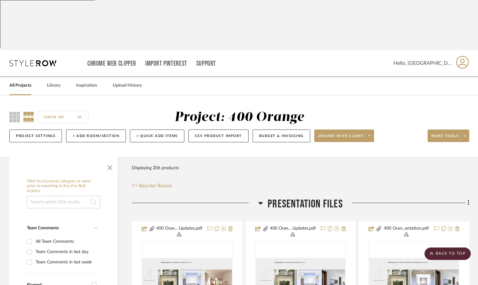 The image size is (478, 285). I want to click on scroll-to-top-button: BACK TO TOP, so click(448, 254).